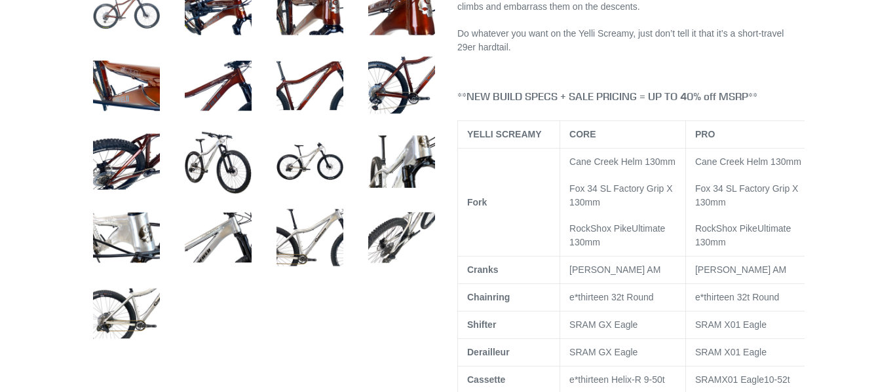 The height and width of the screenshot is (392, 895). What do you see at coordinates (482, 270) in the screenshot?
I see `b: Cranks` at bounding box center [482, 270].